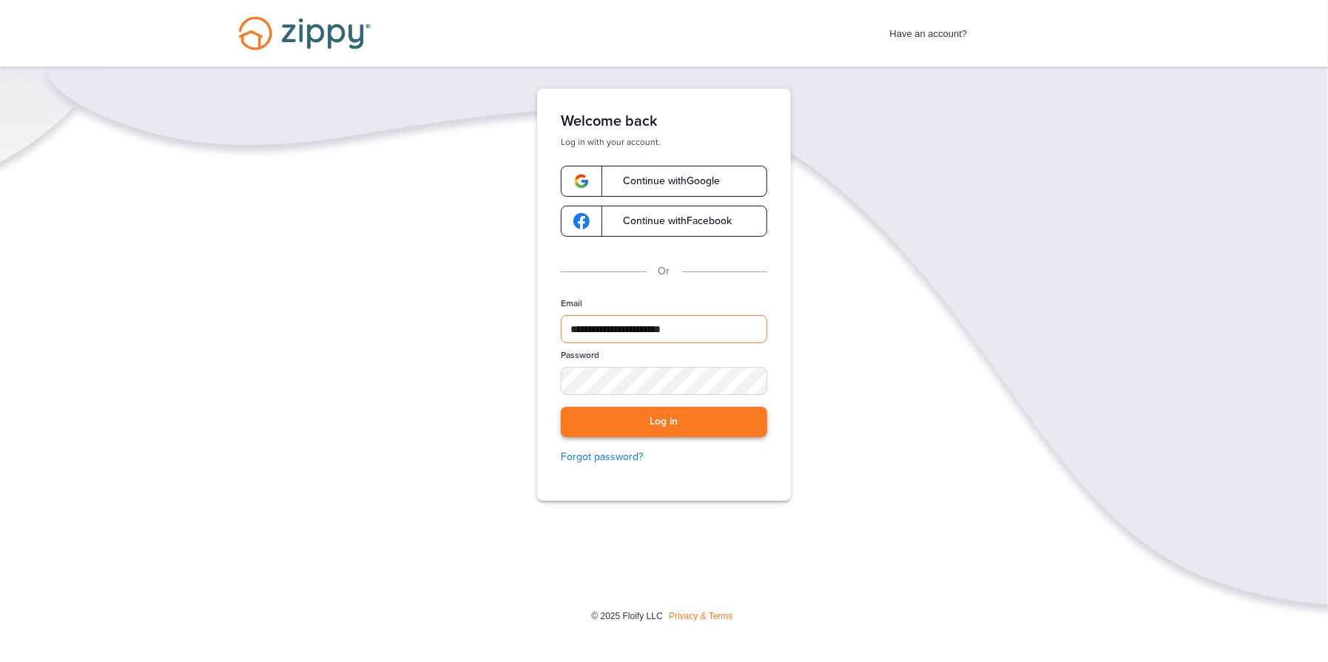 The height and width of the screenshot is (662, 1328). I want to click on span: Have an account?, so click(928, 30).